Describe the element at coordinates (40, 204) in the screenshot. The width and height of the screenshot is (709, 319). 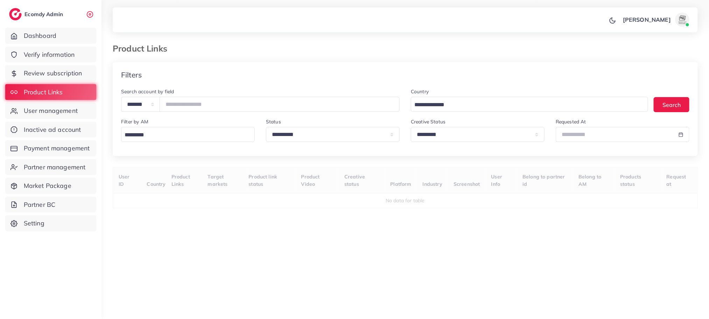
I see `span: Partner BC` at that location.